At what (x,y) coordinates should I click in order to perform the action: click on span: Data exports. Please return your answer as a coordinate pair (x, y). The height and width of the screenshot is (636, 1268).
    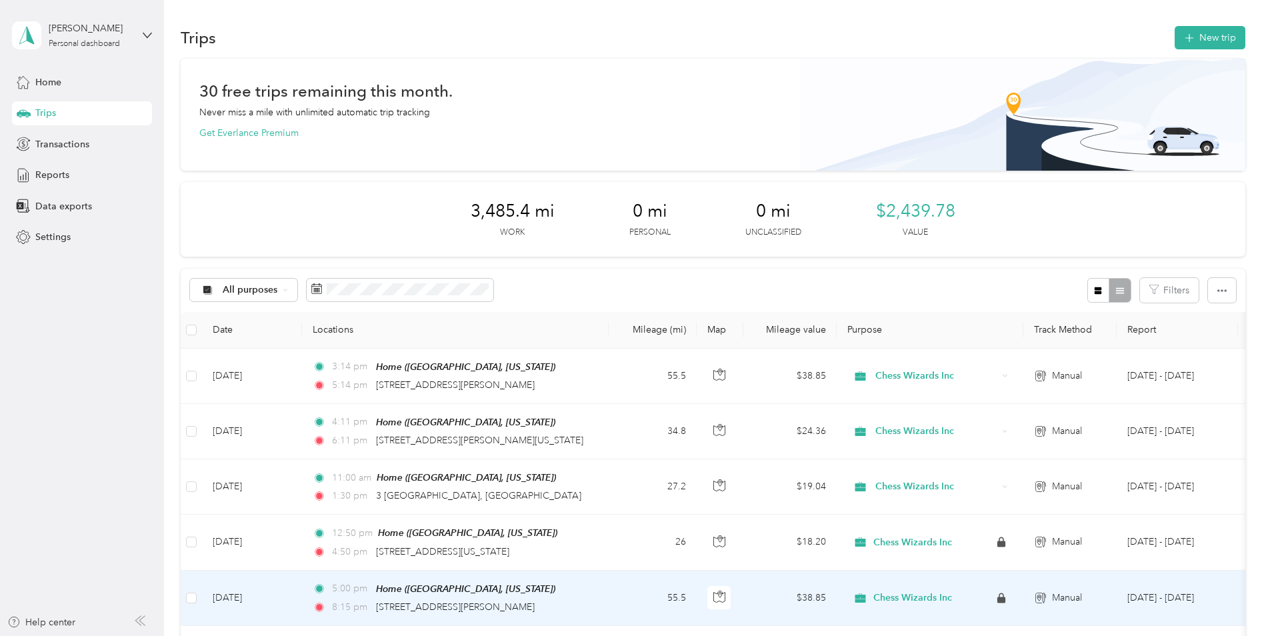
    Looking at the image, I should click on (63, 206).